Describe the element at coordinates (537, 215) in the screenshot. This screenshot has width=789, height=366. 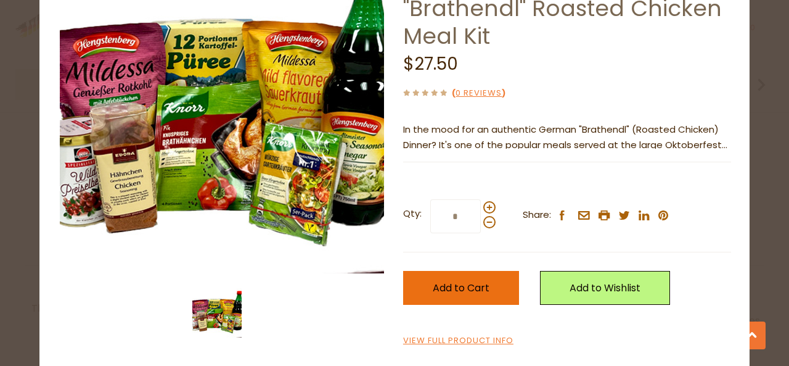
I see `span: Share:` at that location.